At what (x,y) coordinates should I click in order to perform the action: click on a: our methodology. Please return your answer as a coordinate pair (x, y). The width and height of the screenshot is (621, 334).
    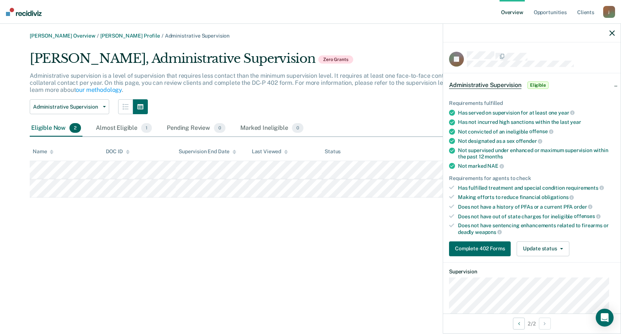
    Looking at the image, I should click on (99, 90).